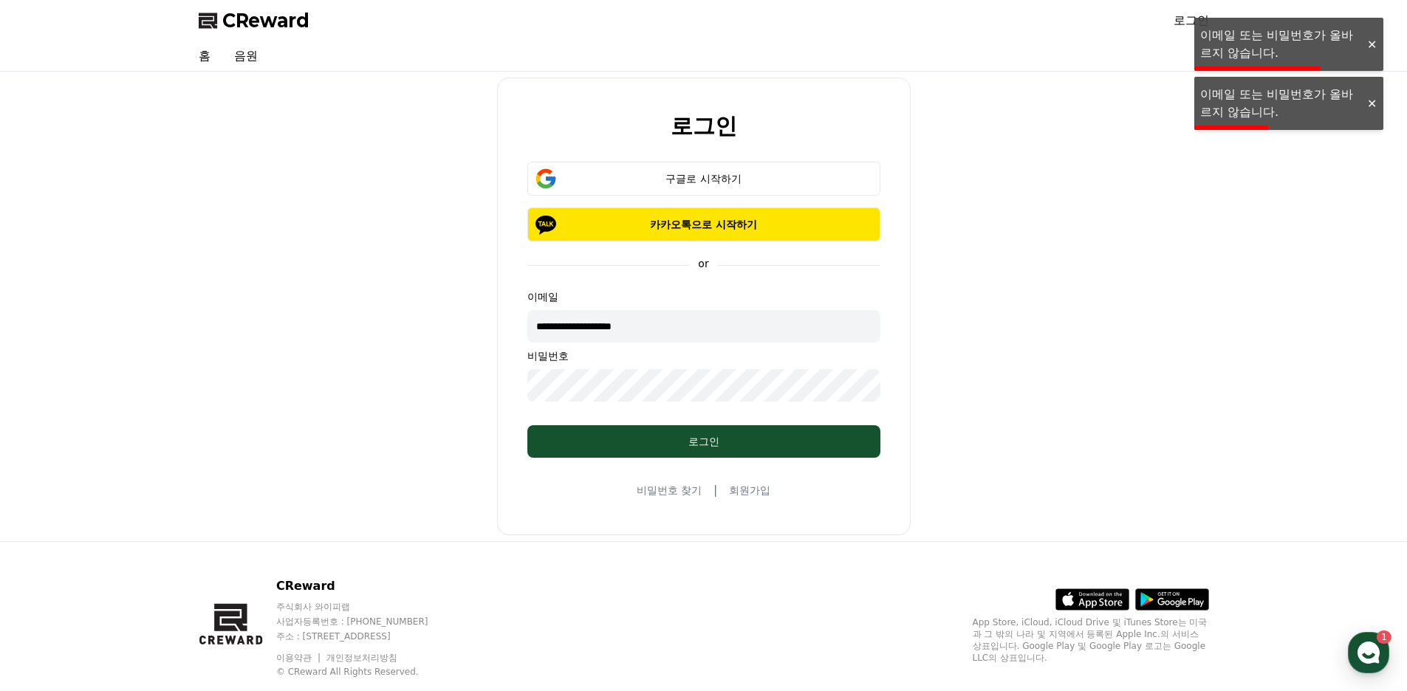  I want to click on span: 설정, so click(237, 496).